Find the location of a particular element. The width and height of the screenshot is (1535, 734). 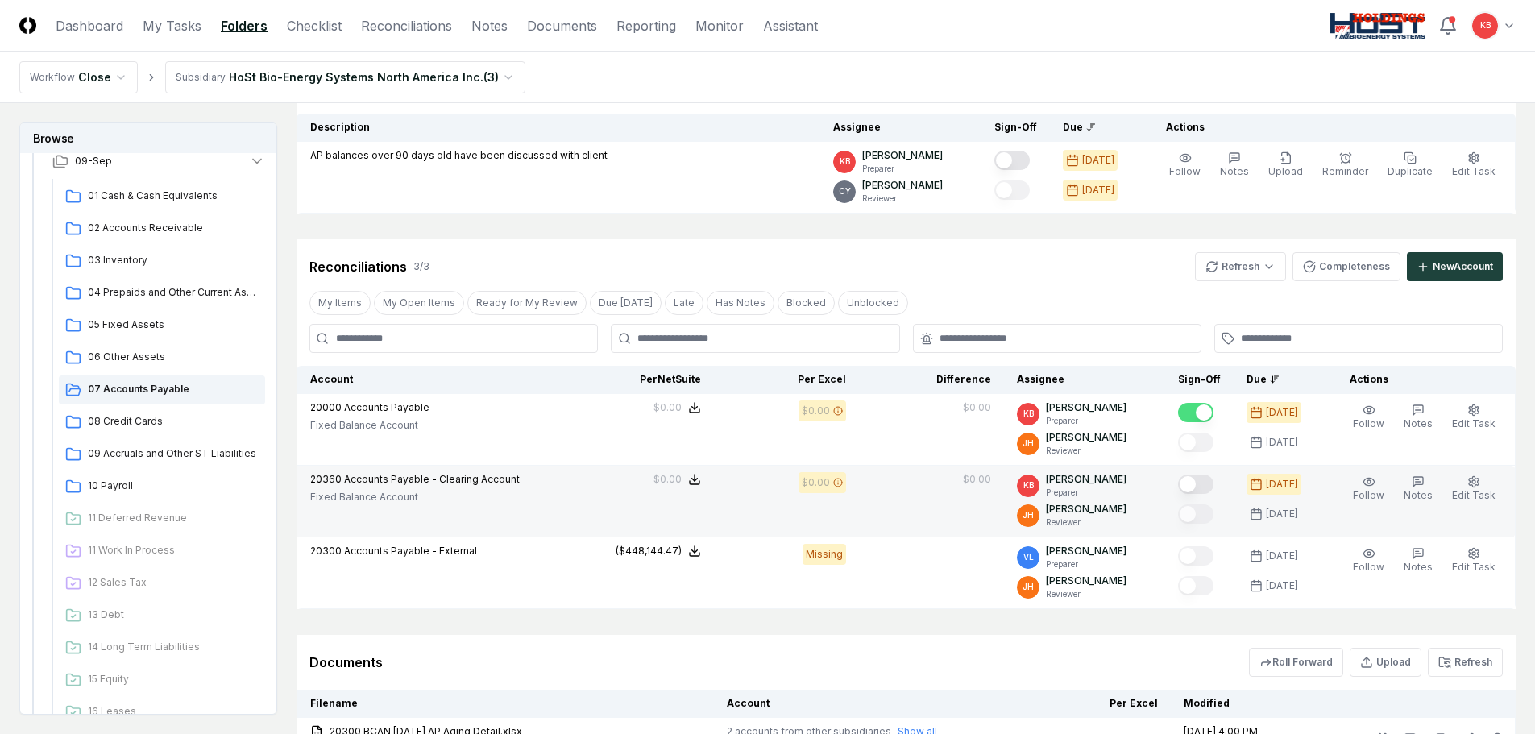

span: 11 Deferred Revenue is located at coordinates (173, 518).